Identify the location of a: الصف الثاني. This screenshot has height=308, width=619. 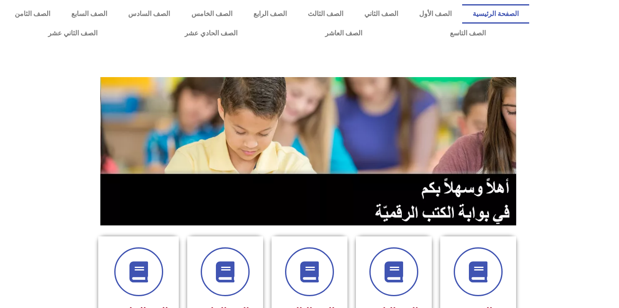
(381, 14).